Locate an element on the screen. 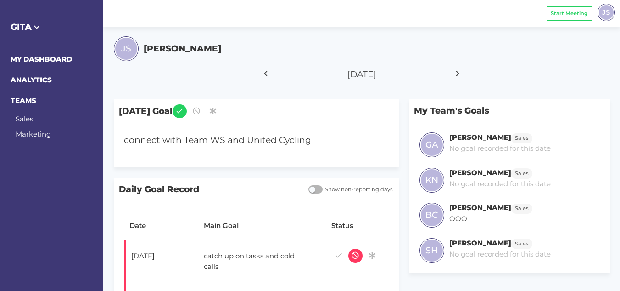 Image resolution: width=620 pixels, height=291 pixels. span: GA is located at coordinates (432, 145).